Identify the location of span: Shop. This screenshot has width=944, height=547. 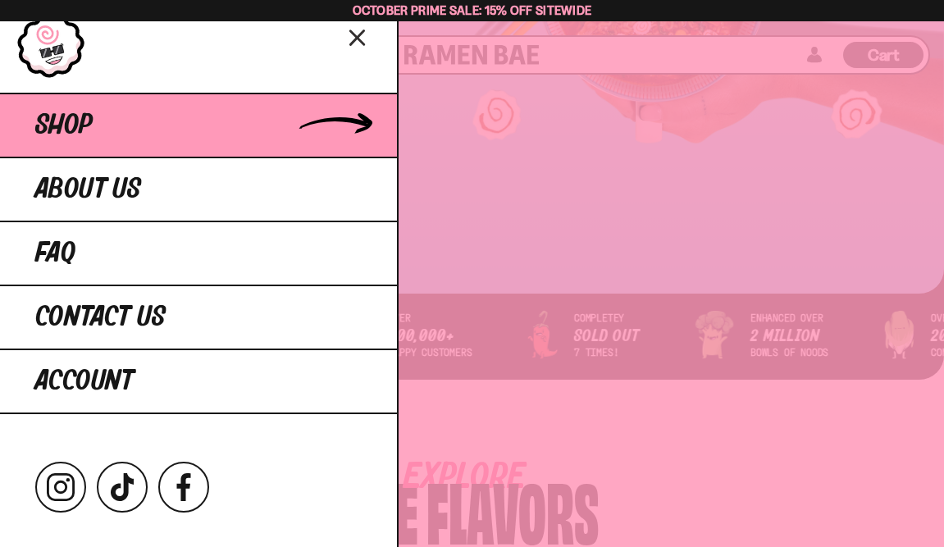
(64, 125).